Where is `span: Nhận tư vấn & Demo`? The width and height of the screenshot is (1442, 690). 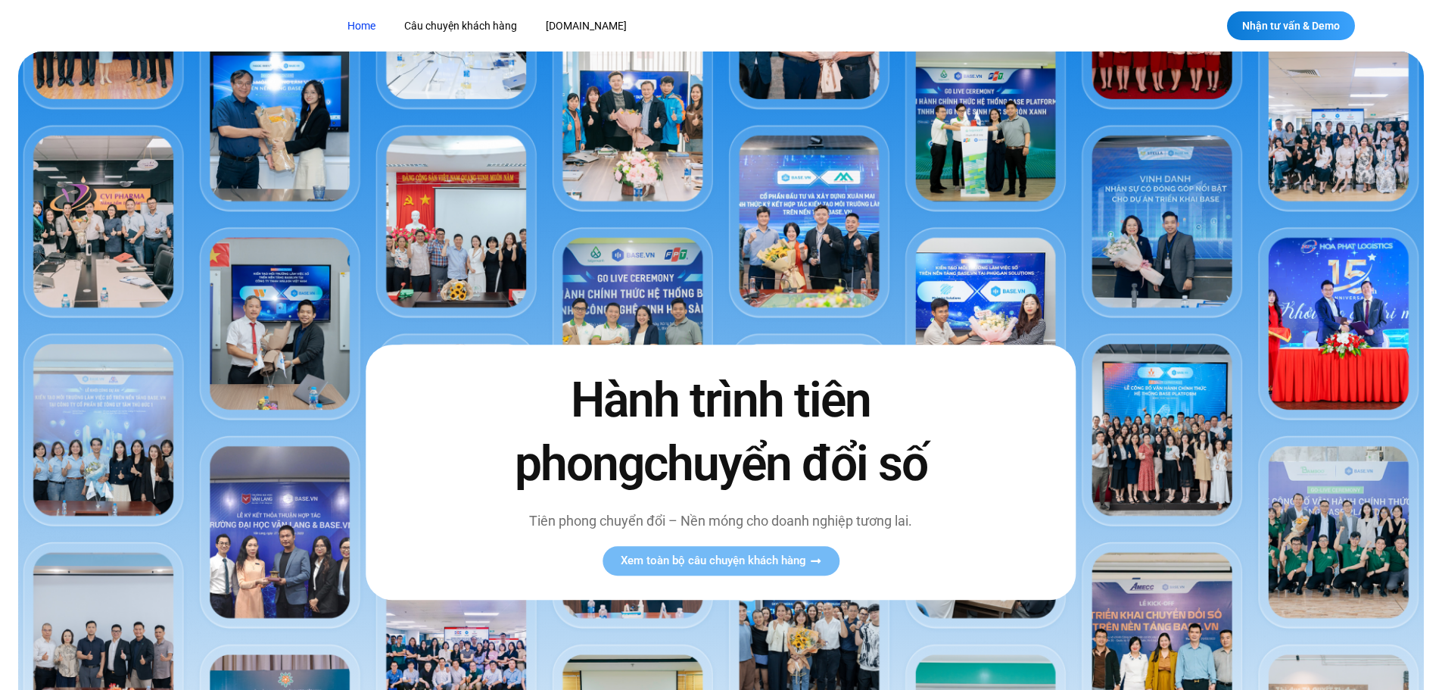
span: Nhận tư vấn & Demo is located at coordinates (1291, 26).